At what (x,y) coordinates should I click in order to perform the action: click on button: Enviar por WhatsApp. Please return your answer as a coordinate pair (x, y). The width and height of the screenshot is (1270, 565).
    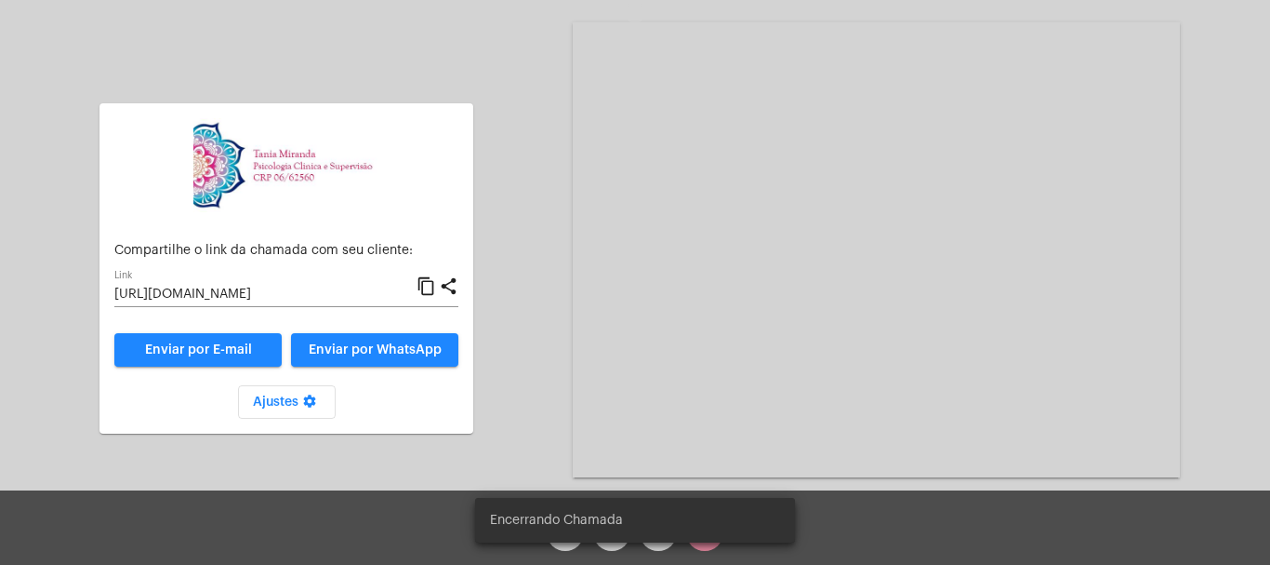
    Looking at the image, I should click on (375, 350).